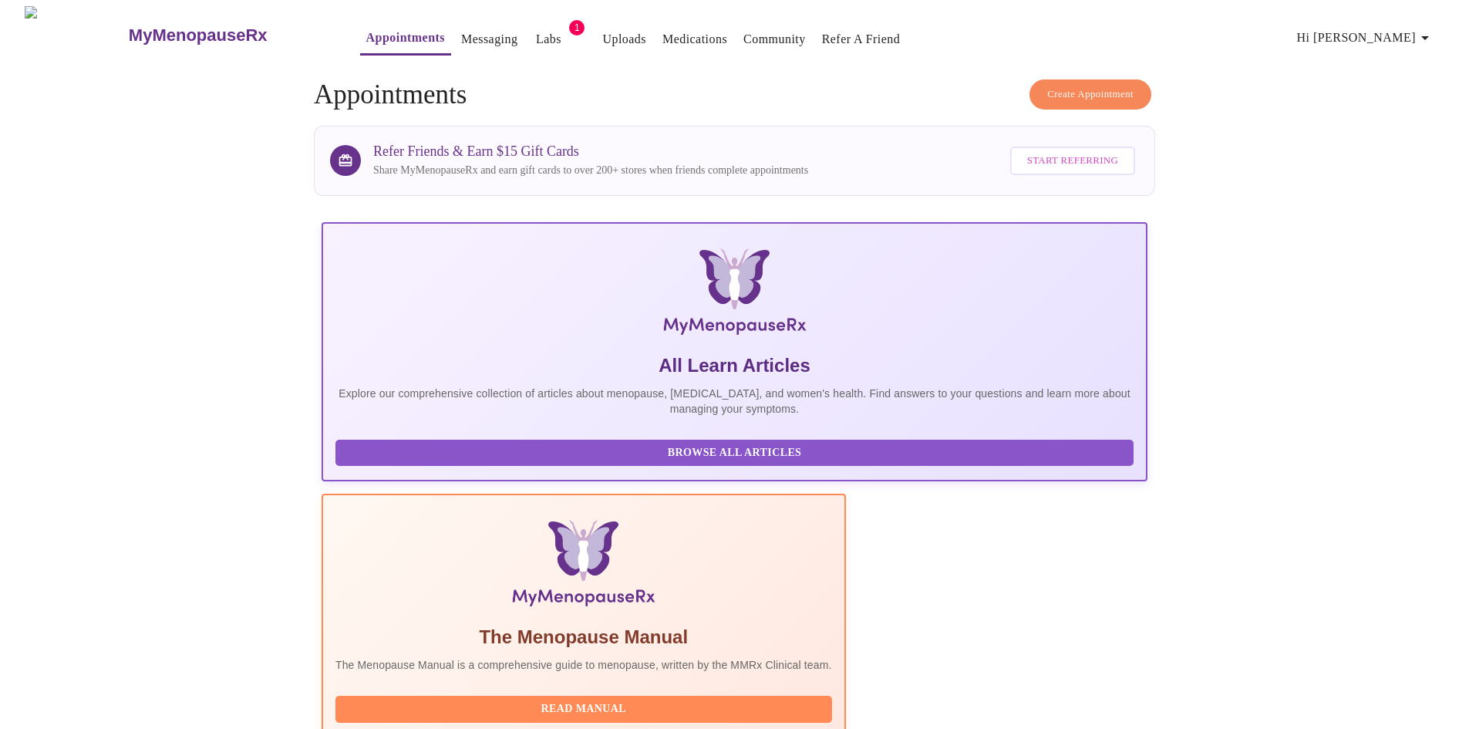 The height and width of the screenshot is (729, 1469). Describe the element at coordinates (624, 39) in the screenshot. I see `button: Uploads` at that location.